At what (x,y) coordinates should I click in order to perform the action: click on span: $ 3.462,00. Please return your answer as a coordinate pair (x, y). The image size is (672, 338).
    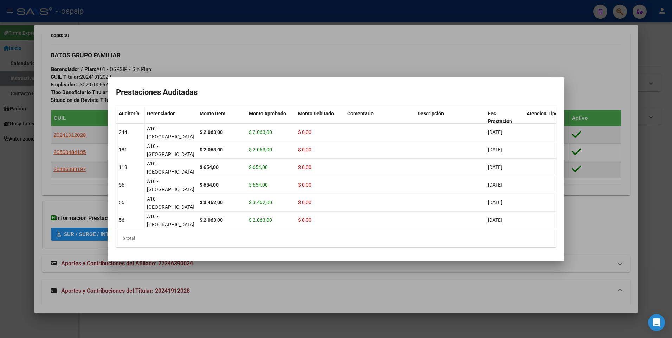
    Looking at the image, I should click on (260, 202).